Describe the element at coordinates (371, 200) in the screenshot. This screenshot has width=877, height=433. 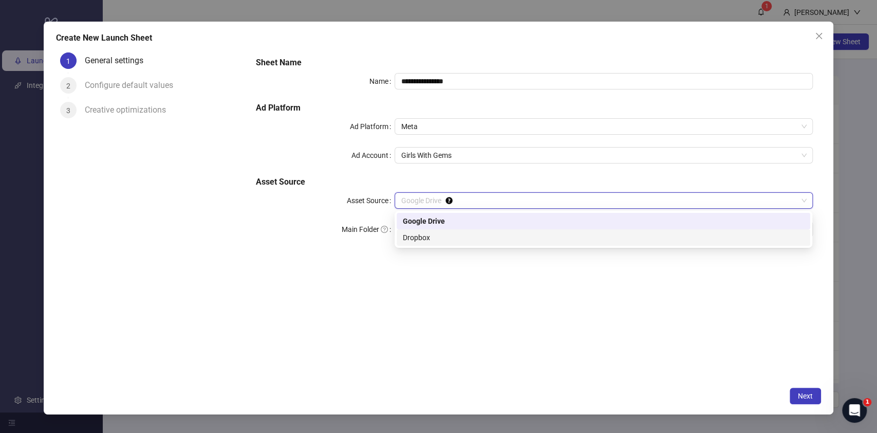
I see `label: Asset Source` at that location.